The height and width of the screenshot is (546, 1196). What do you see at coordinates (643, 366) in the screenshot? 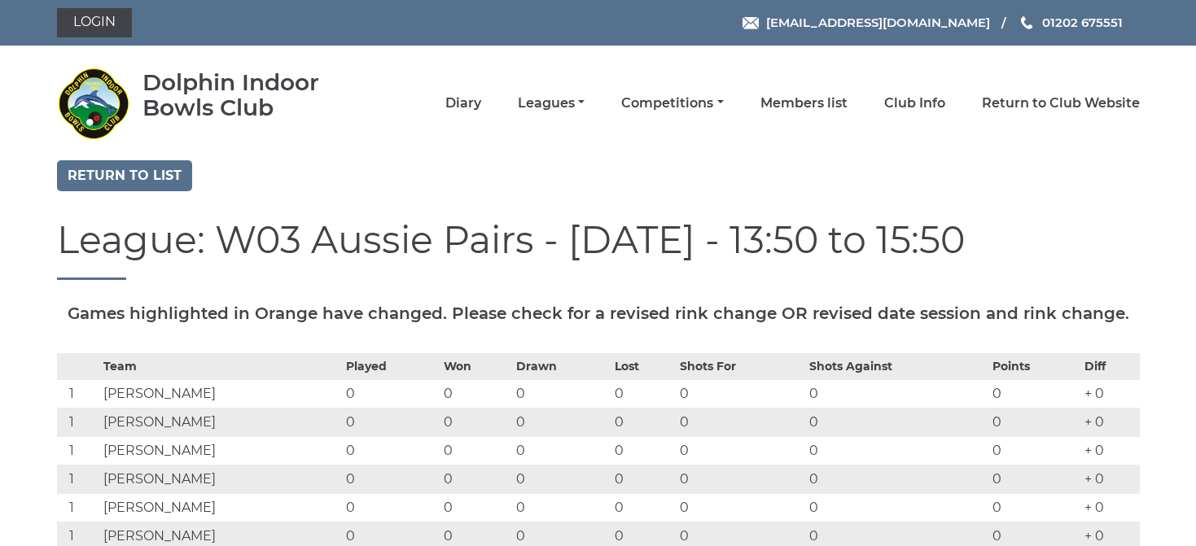
I see `th: Lost` at bounding box center [643, 366].